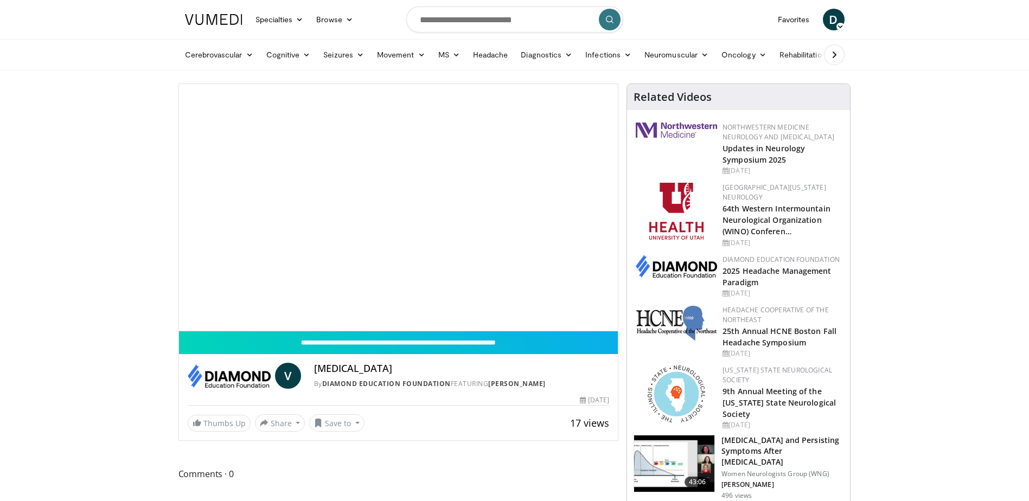 The height and width of the screenshot is (501, 1029). Describe the element at coordinates (335, 20) in the screenshot. I see `a: Browse` at that location.